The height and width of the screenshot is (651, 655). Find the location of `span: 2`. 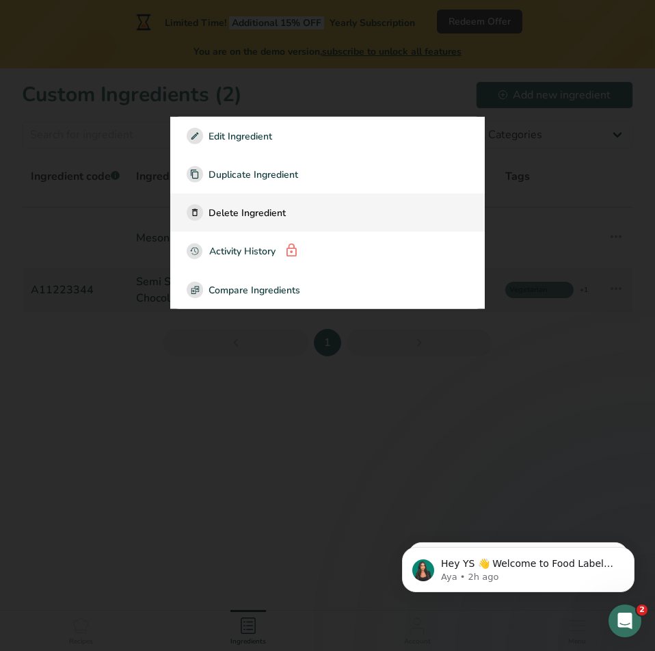

span: 2 is located at coordinates (642, 610).